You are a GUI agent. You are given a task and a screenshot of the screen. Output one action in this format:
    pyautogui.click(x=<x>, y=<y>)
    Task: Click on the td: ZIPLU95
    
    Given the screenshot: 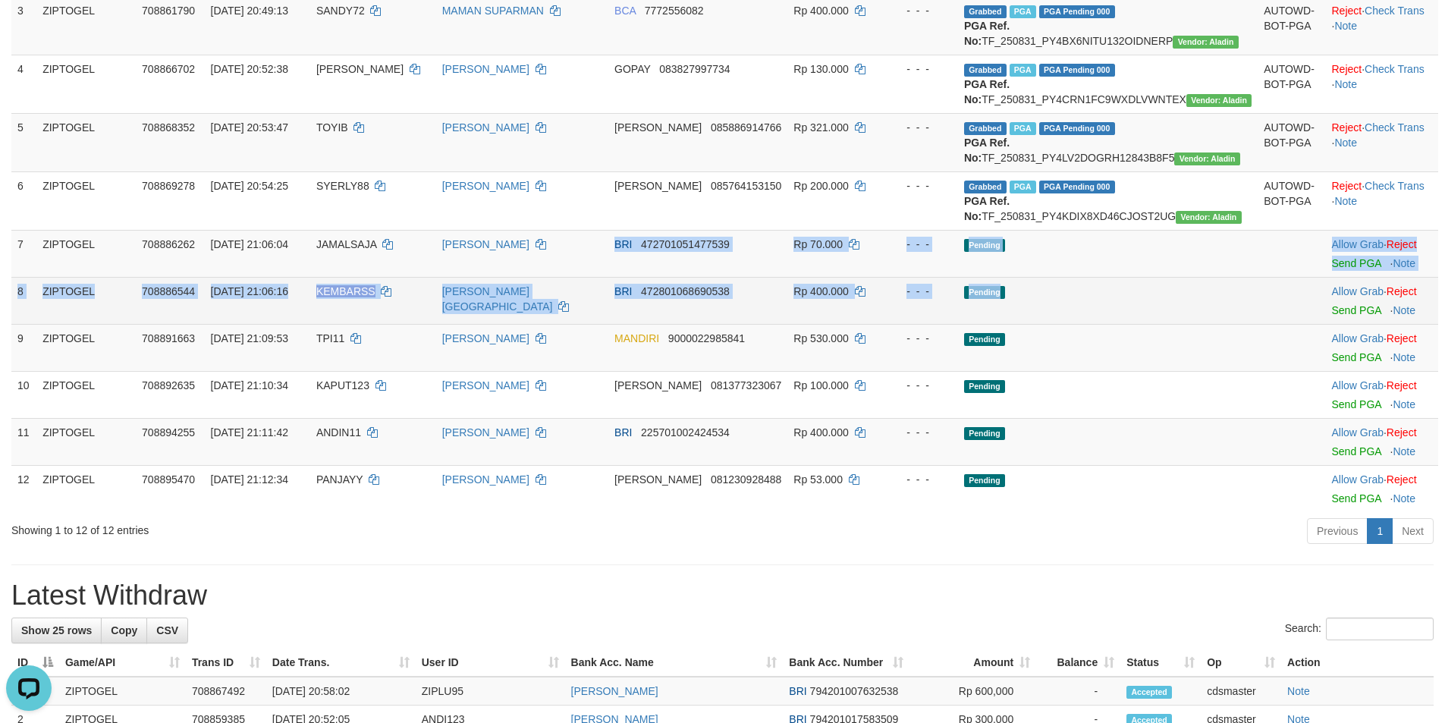 What is the action you would take?
    pyautogui.click(x=490, y=691)
    